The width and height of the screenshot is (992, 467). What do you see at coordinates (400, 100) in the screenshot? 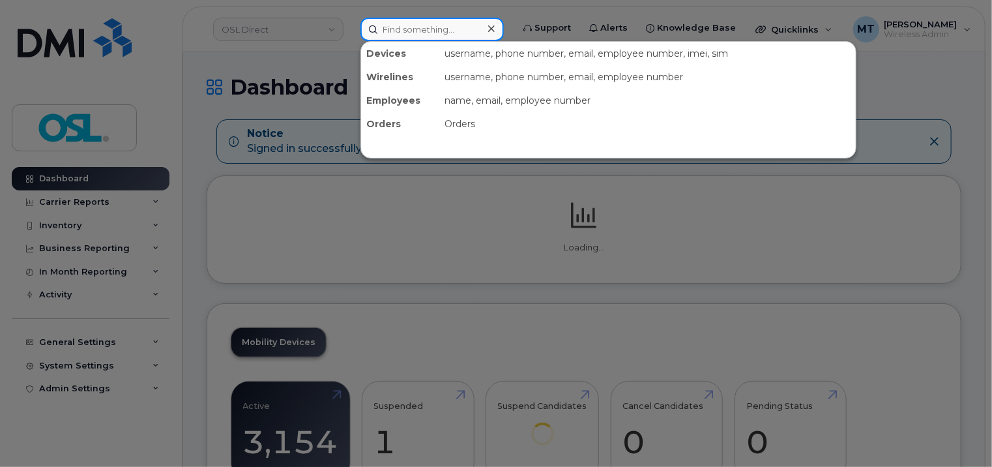
I see `div: Employees` at bounding box center [400, 100].